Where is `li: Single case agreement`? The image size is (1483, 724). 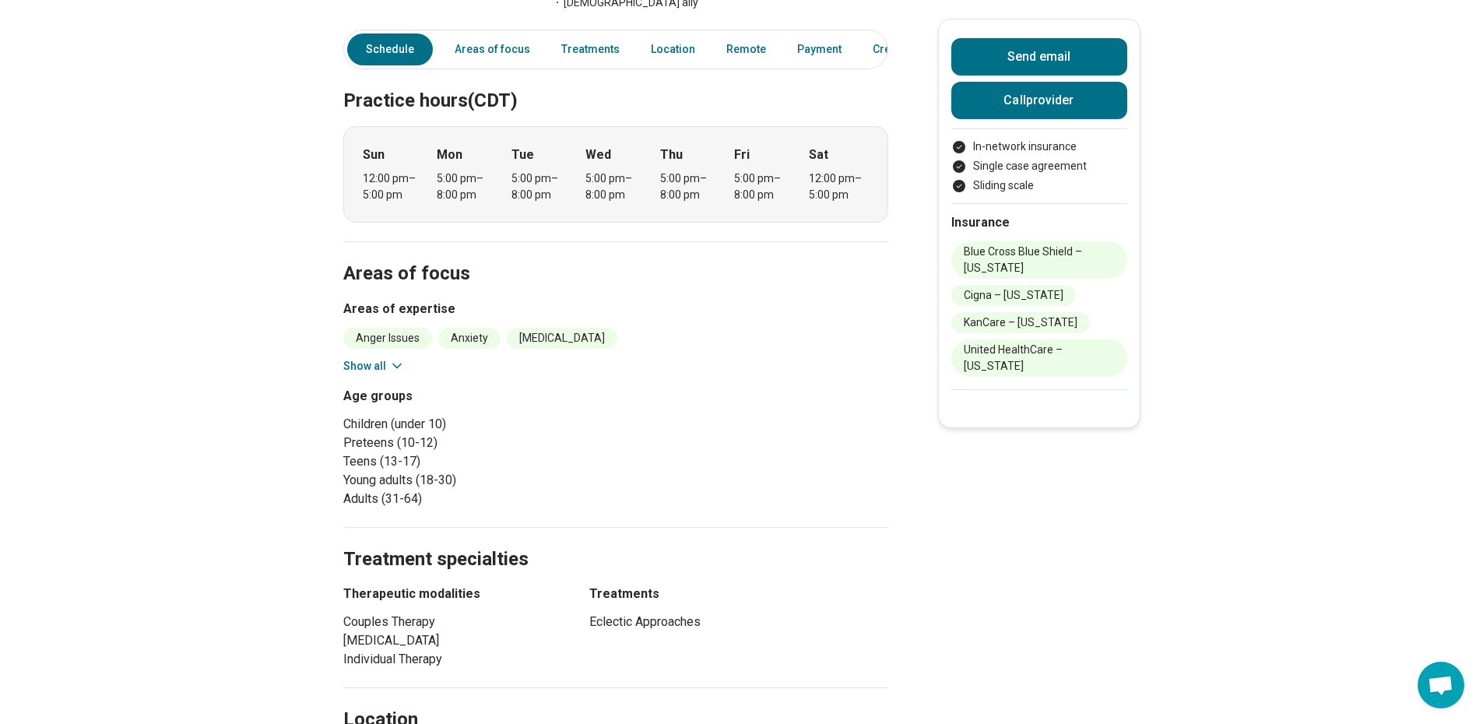
li: Single case agreement is located at coordinates (1039, 166).